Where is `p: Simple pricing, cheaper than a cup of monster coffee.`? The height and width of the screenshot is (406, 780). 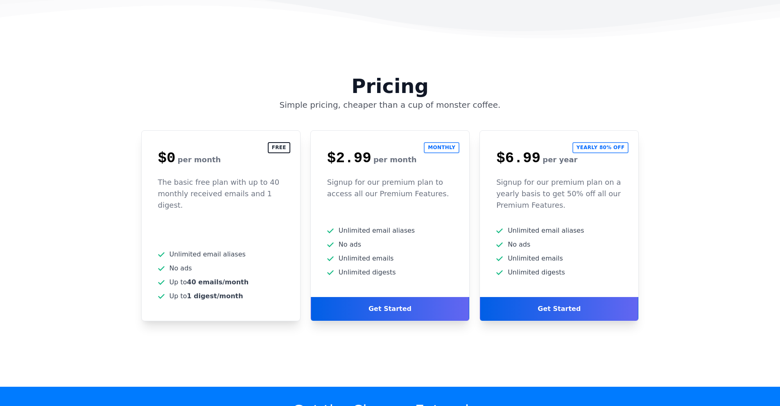
p: Simple pricing, cheaper than a cup of monster coffee. is located at coordinates (390, 105).